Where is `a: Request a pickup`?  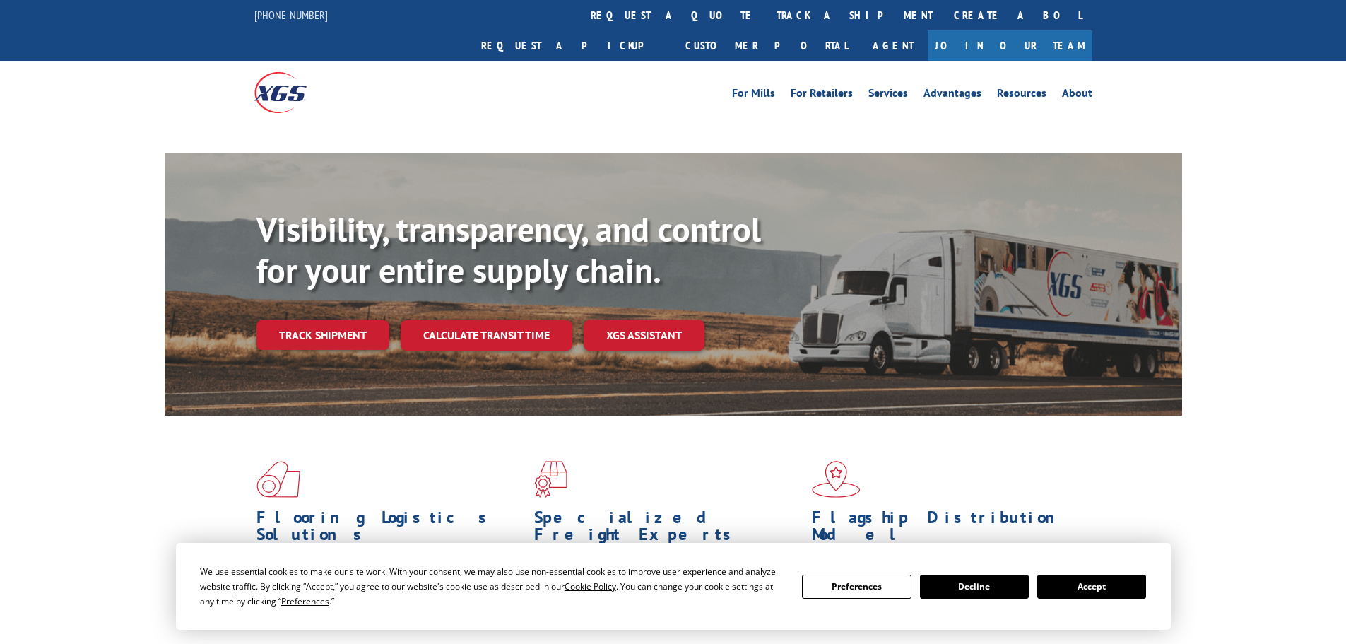
a: Request a pickup is located at coordinates (572, 45).